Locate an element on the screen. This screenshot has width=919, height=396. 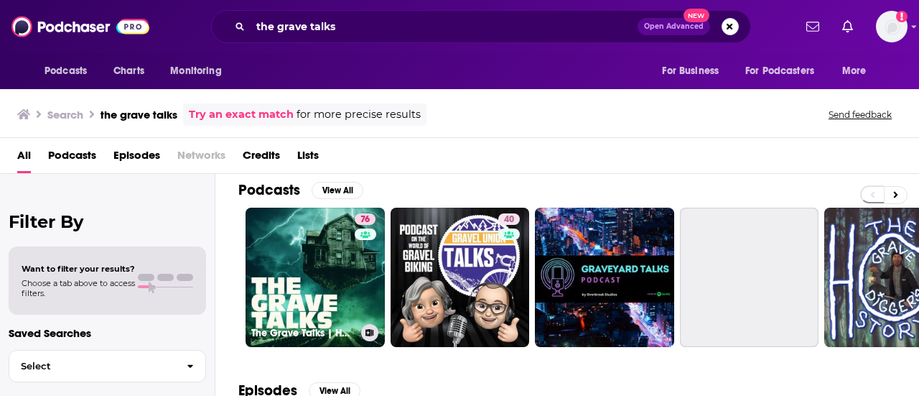
span: for more precise results is located at coordinates (358, 114).